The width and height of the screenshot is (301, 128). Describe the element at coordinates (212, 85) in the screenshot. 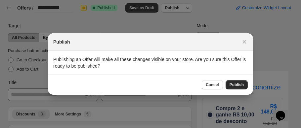

I see `span: Cancel` at that location.